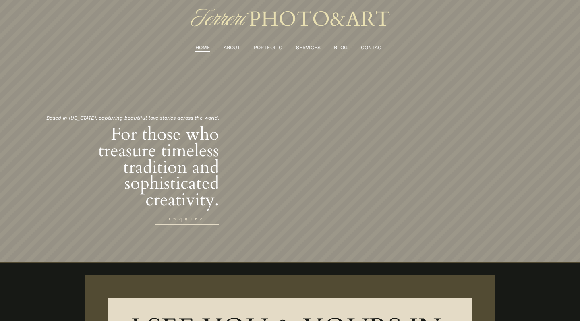 The image size is (580, 321). I want to click on img: TERRERI PHOTO &amp; ART, so click(290, 19).